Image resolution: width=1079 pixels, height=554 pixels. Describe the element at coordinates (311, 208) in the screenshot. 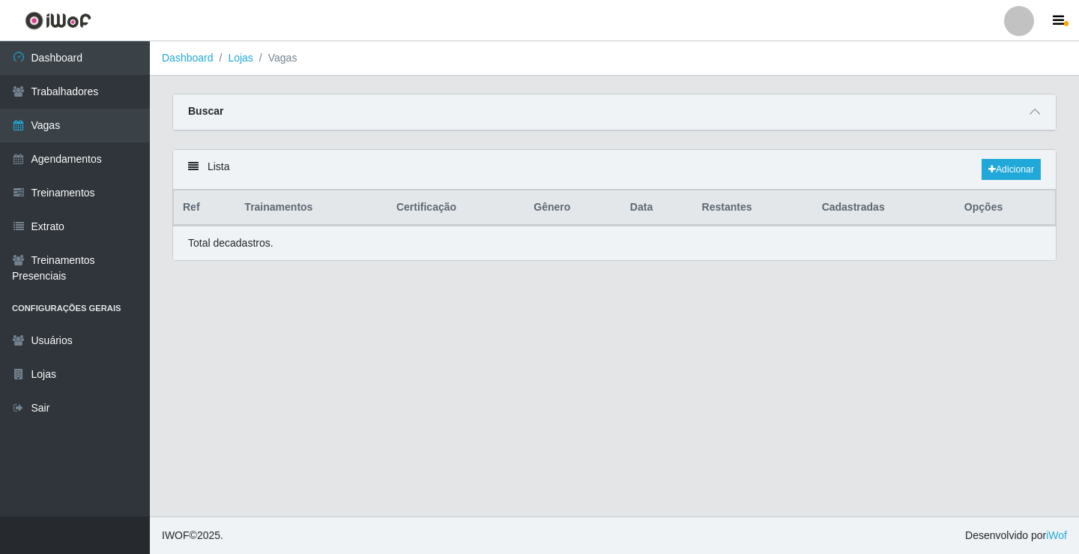

I see `th: Trainamentos` at that location.